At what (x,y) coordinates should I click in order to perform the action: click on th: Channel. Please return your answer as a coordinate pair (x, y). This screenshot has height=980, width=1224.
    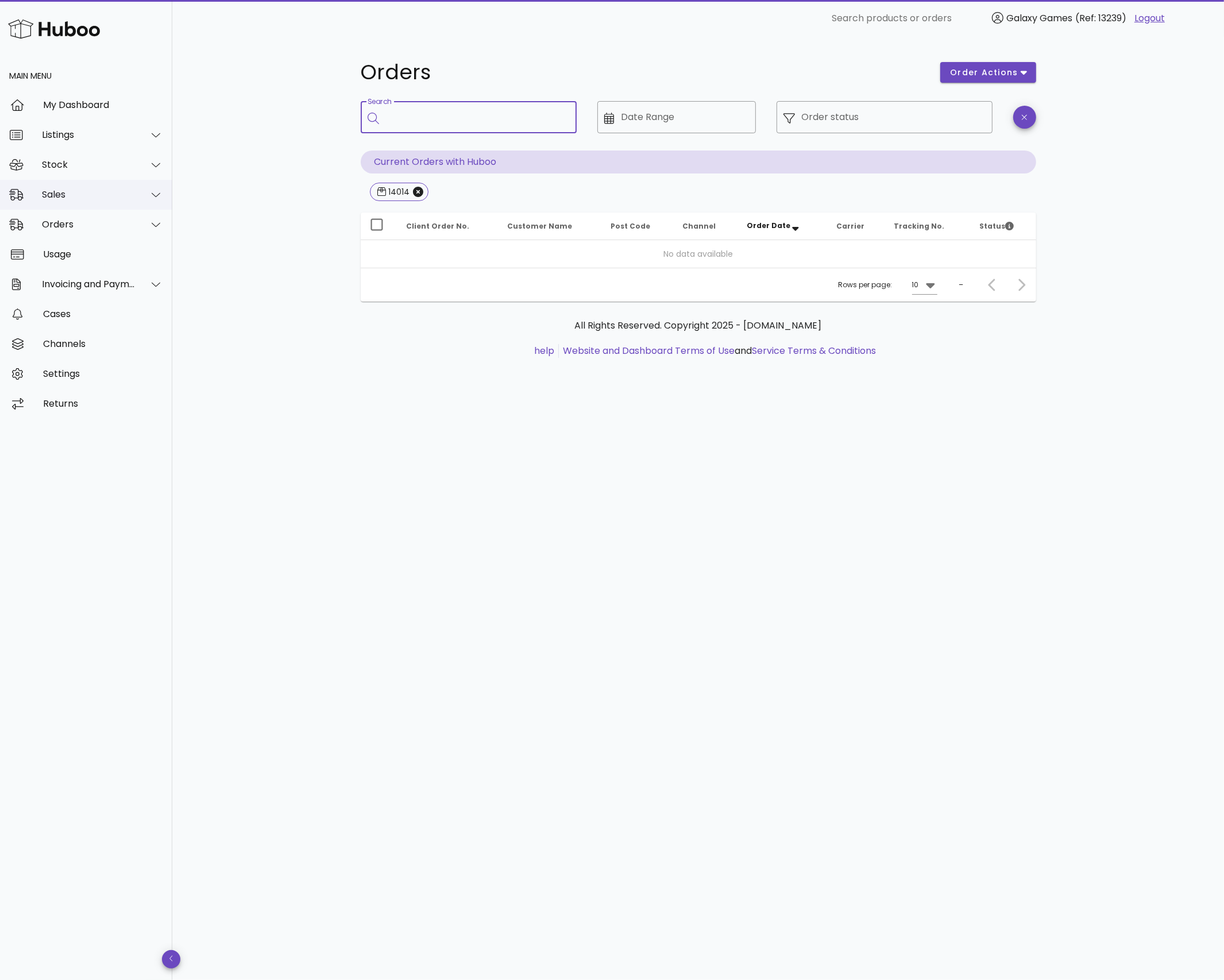
    Looking at the image, I should click on (705, 227).